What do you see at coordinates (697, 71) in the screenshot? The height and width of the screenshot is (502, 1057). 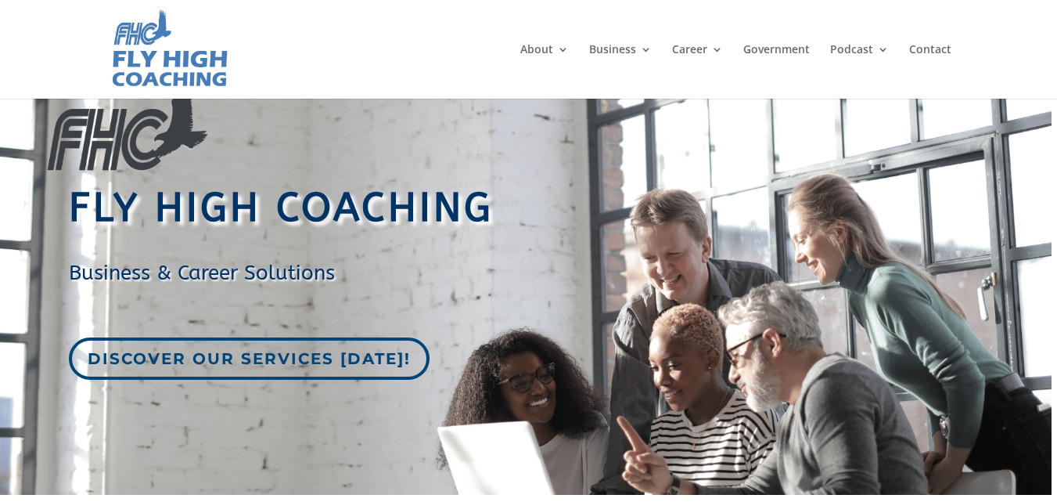 I see `a: Career` at bounding box center [697, 71].